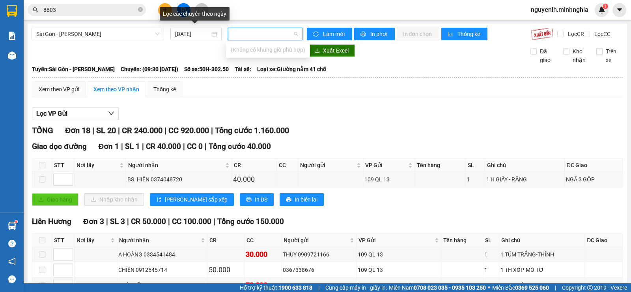 The image size is (631, 292). What do you see at coordinates (440, 165) in the screenshot?
I see `th: Tên hàng` at bounding box center [440, 165].